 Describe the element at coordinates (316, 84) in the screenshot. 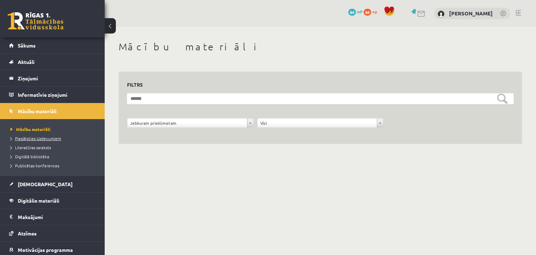

I see `h3: Filtrs` at that location.